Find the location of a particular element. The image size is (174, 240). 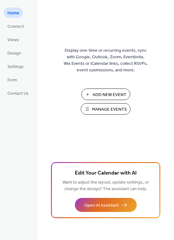

a: Views is located at coordinates (13, 39).